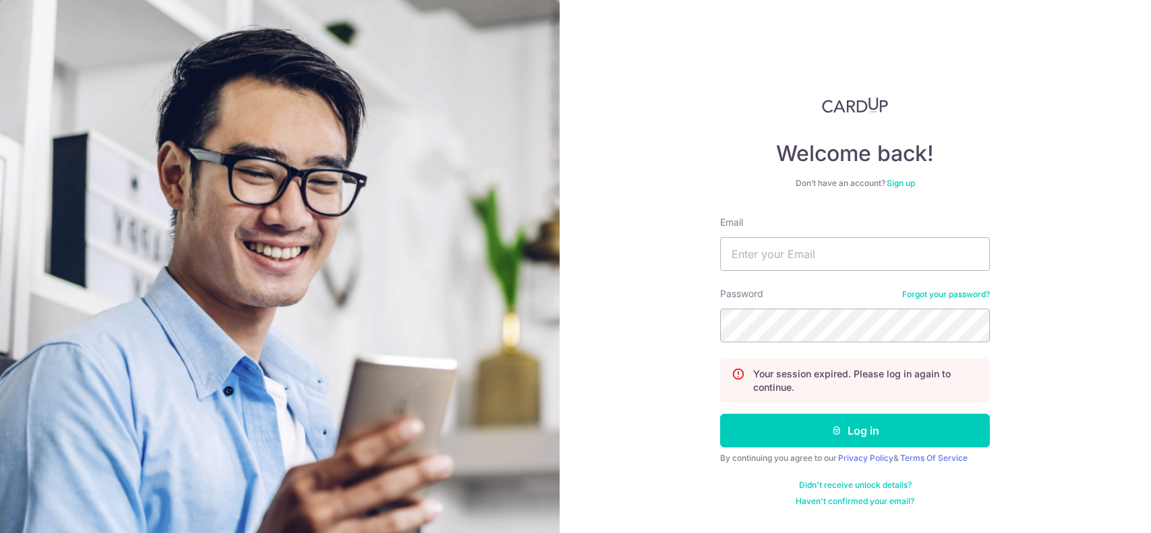 The image size is (1151, 533). Describe the element at coordinates (946, 295) in the screenshot. I see `a: Forgot your password?` at that location.